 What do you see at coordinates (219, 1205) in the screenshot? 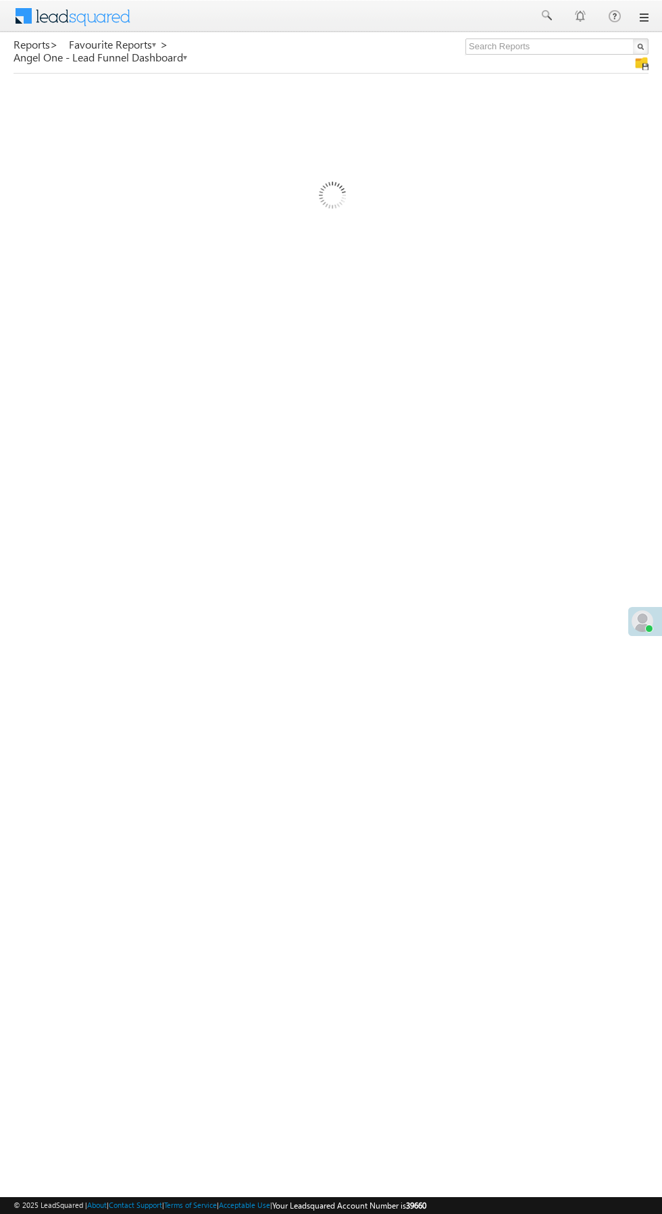
I see `span: © 2025 LeadSquared | | | | |` at bounding box center [219, 1205].